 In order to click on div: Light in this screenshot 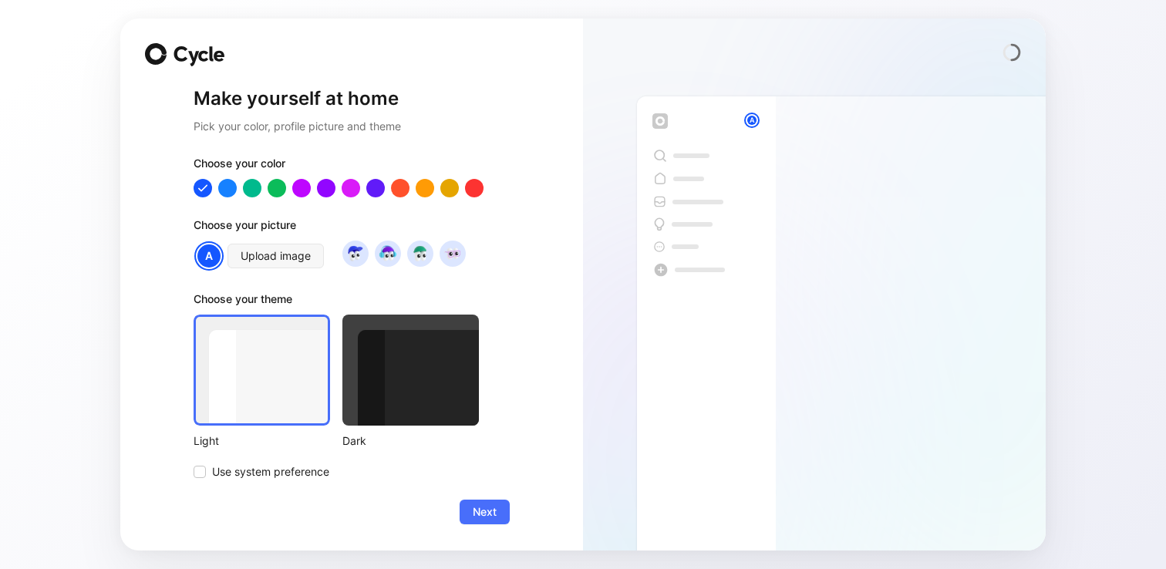, I will do `click(261, 441)`.